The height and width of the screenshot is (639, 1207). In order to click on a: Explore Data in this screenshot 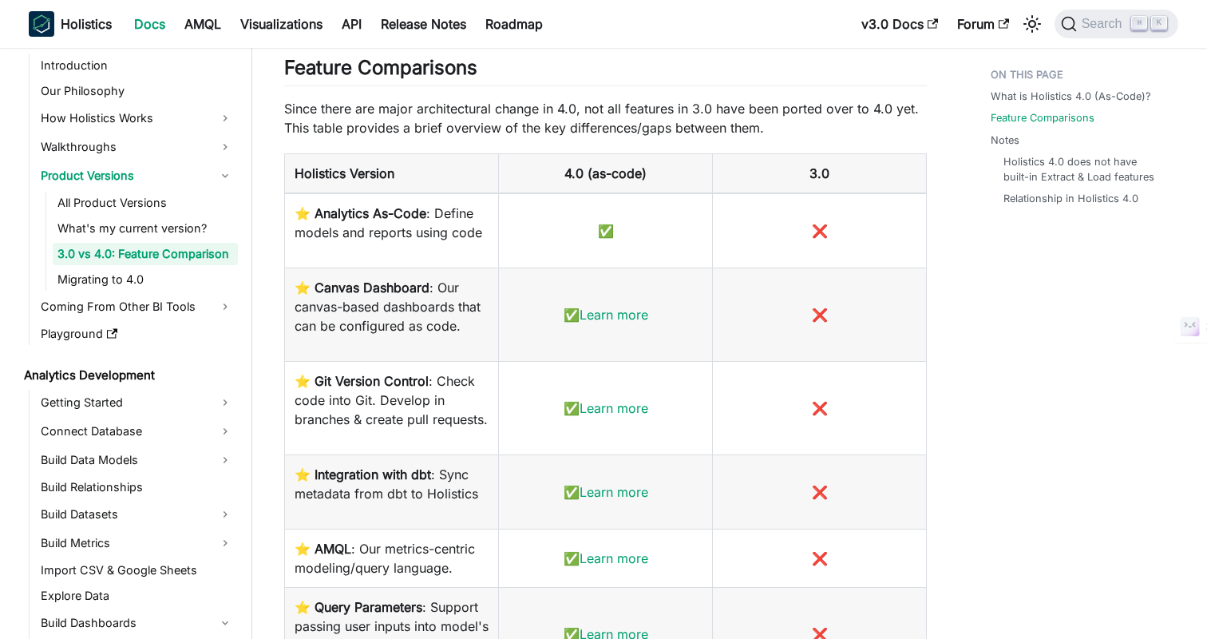, I will do `click(137, 596)`.